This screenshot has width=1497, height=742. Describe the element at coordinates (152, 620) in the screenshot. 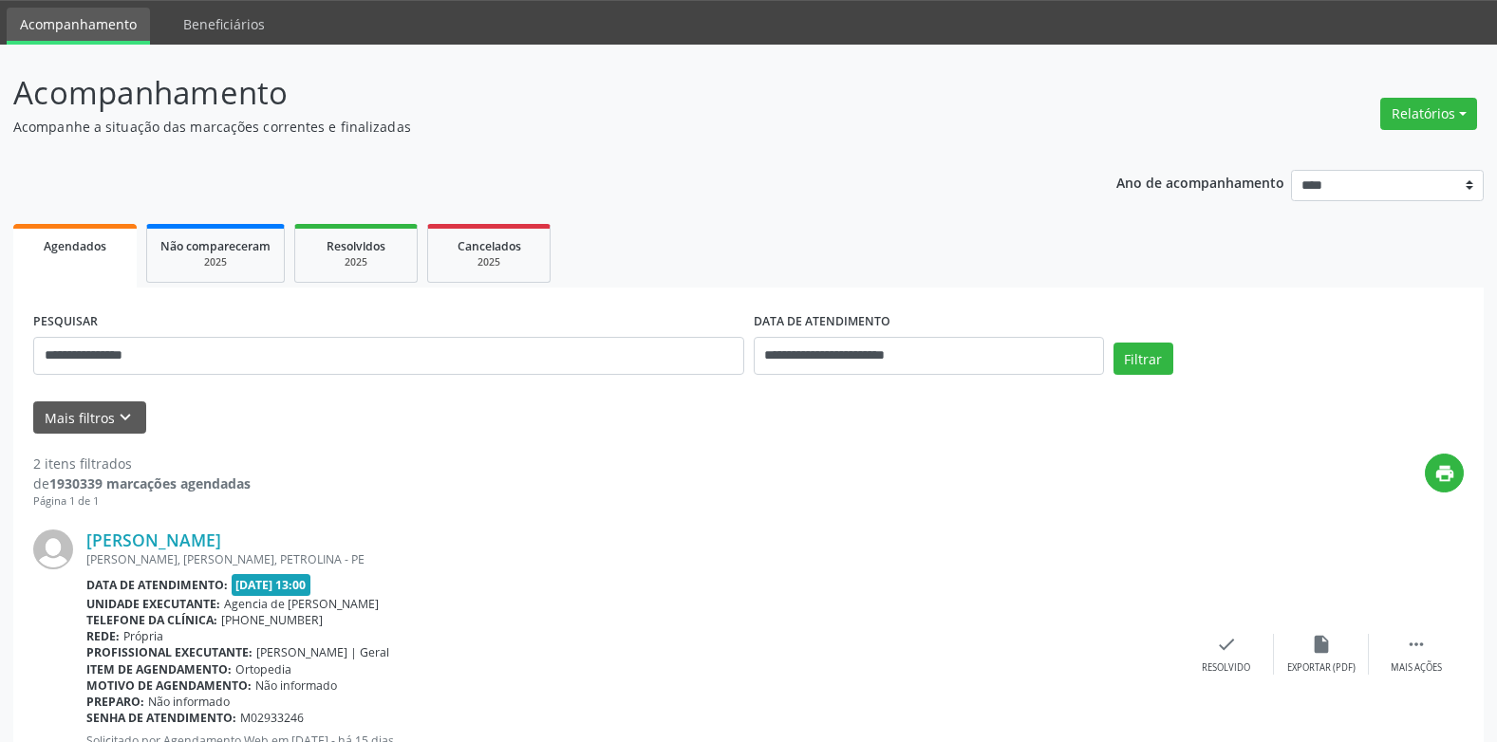

I see `b: Telefone da clínica:` at that location.